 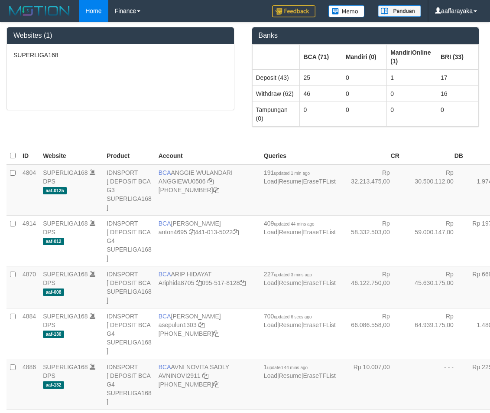 I want to click on td: 25, so click(x=321, y=78).